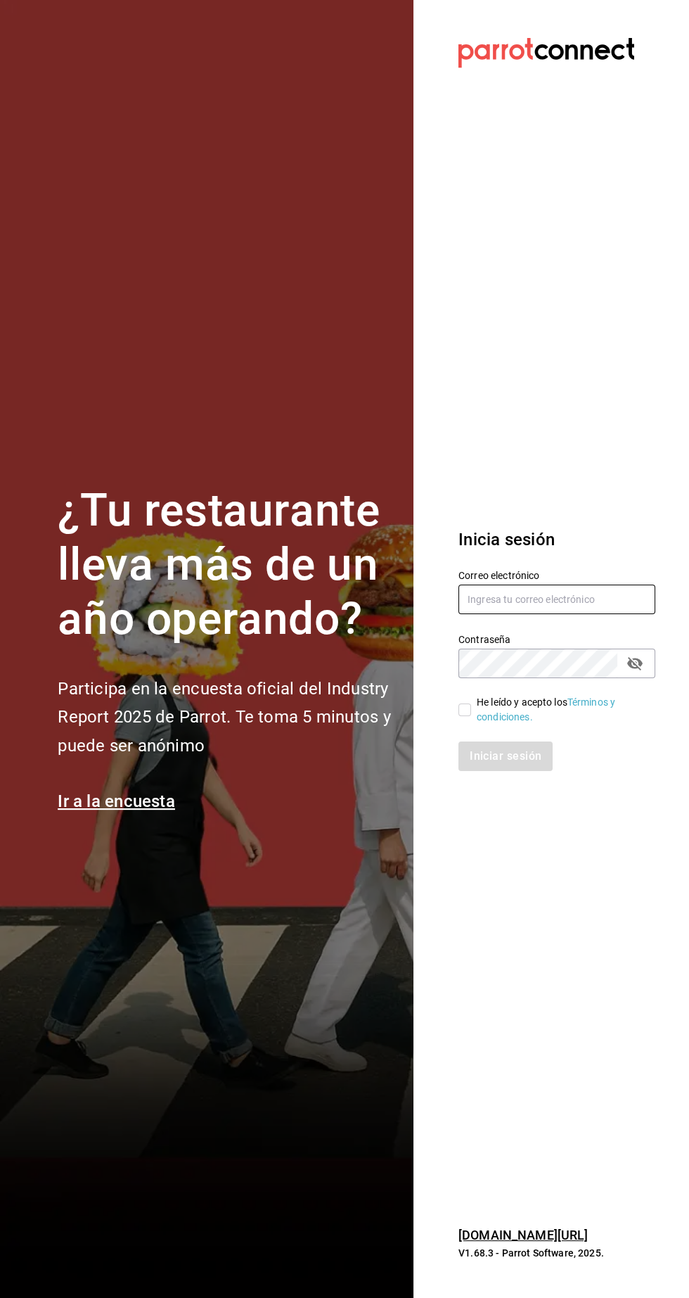  What do you see at coordinates (557, 539) in the screenshot?
I see `h3: Inicia sesión` at bounding box center [557, 539].